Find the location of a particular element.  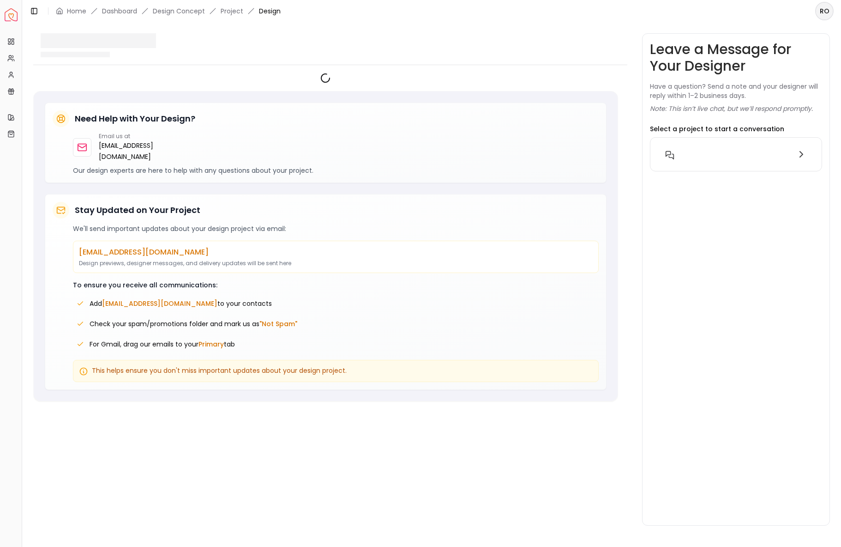

span: Add to your contacts is located at coordinates (181, 303).